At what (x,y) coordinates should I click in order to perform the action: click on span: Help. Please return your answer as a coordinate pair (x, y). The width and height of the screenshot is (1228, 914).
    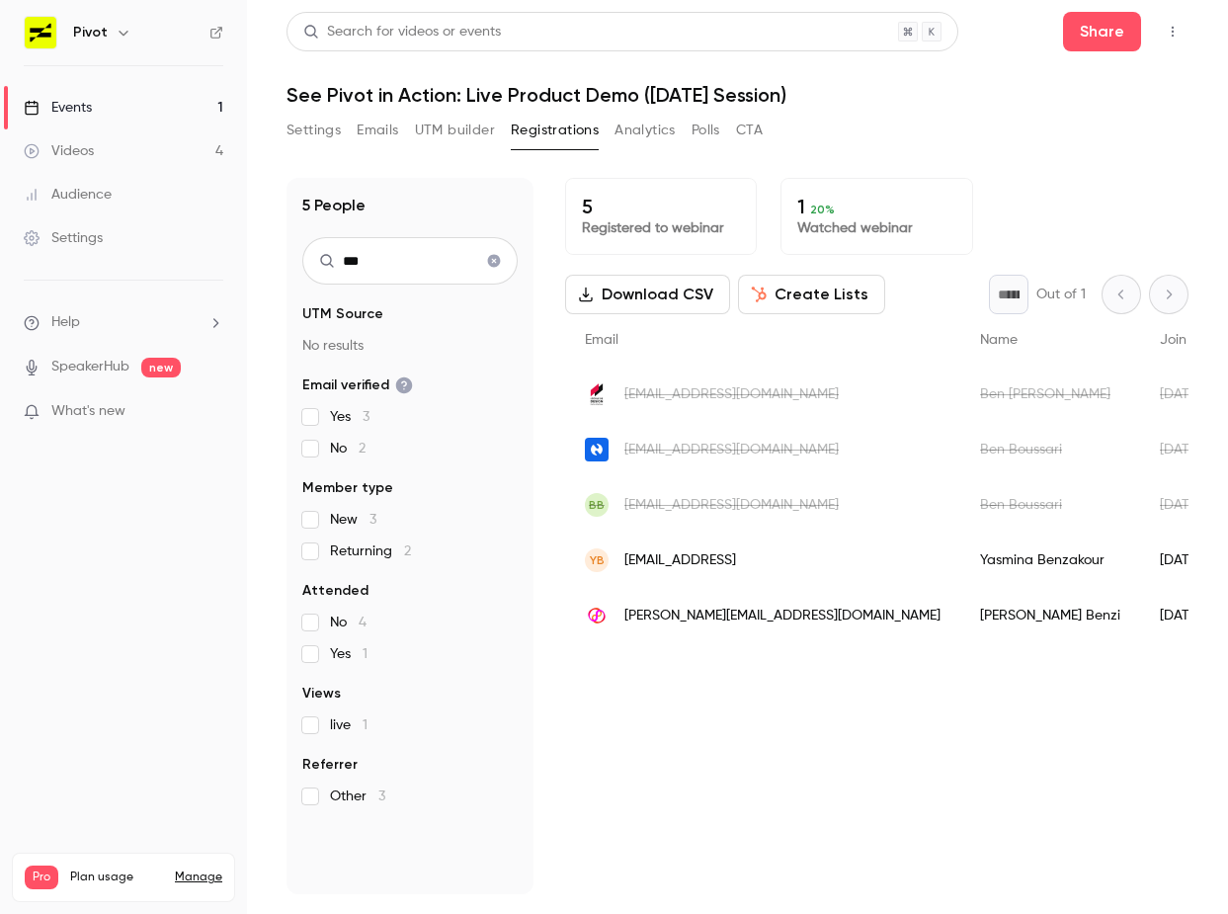
    Looking at the image, I should click on (65, 322).